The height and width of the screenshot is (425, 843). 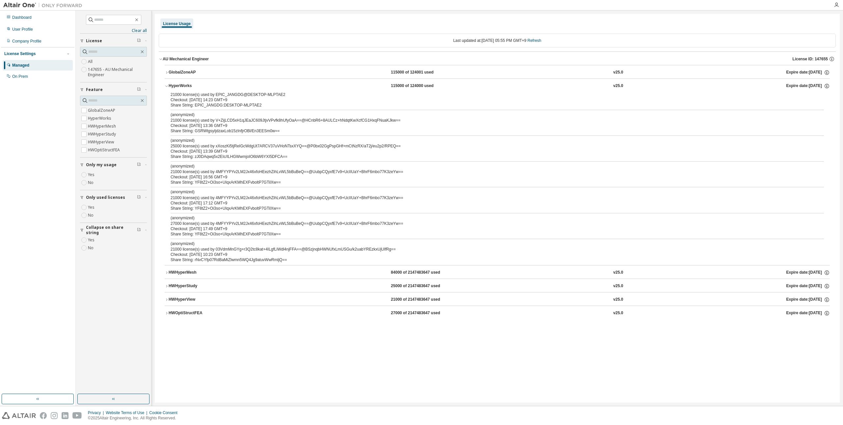 I want to click on div: Managed, so click(x=21, y=65).